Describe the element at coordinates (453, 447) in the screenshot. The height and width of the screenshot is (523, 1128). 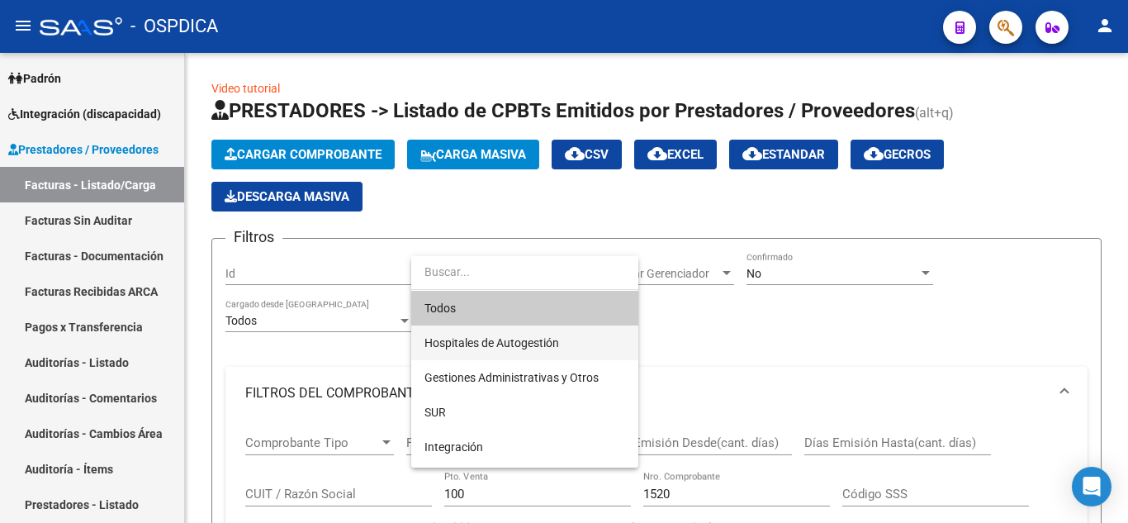
I see `span: Integración` at that location.